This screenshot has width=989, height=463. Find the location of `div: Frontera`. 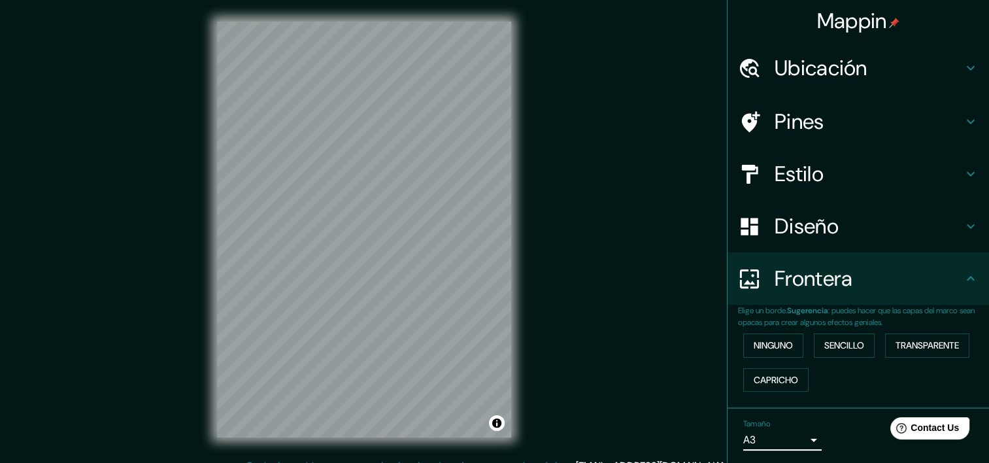

div: Frontera is located at coordinates (858, 278).